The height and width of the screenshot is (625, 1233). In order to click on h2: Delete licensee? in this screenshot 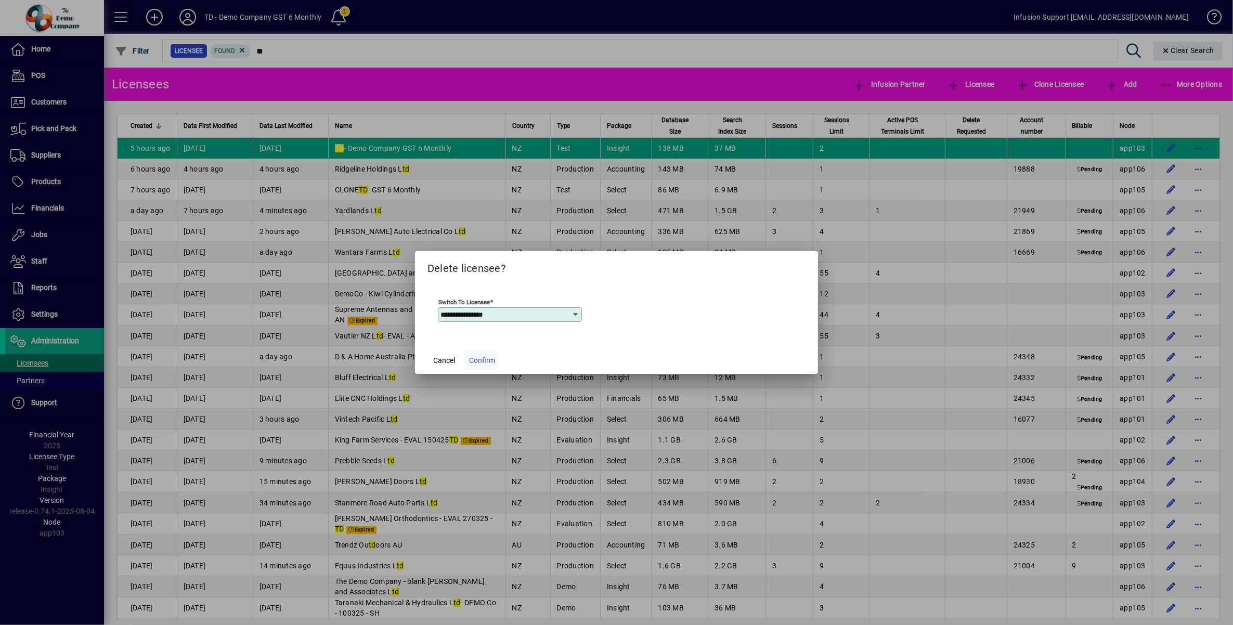, I will do `click(616, 266)`.